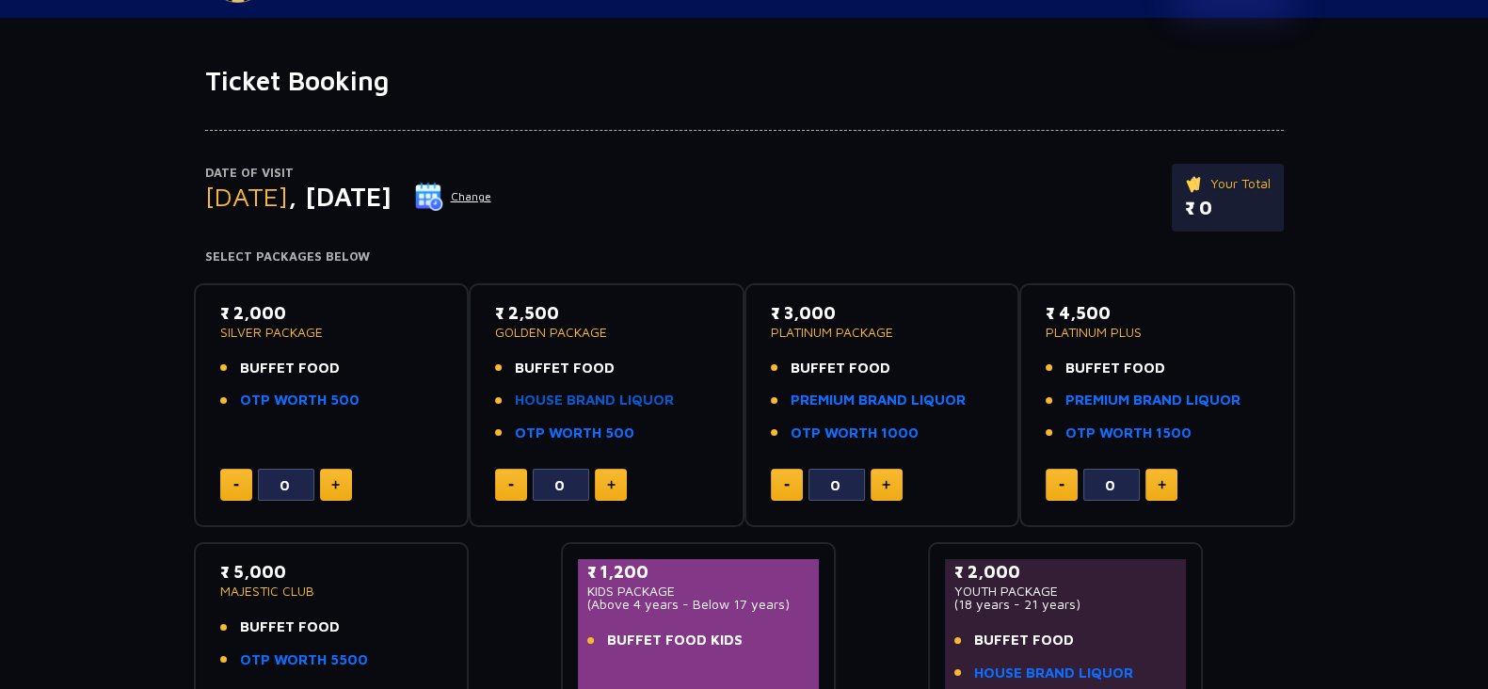 This screenshot has height=689, width=1488. Describe the element at coordinates (1227, 208) in the screenshot. I see `p: ₹ 0` at that location.